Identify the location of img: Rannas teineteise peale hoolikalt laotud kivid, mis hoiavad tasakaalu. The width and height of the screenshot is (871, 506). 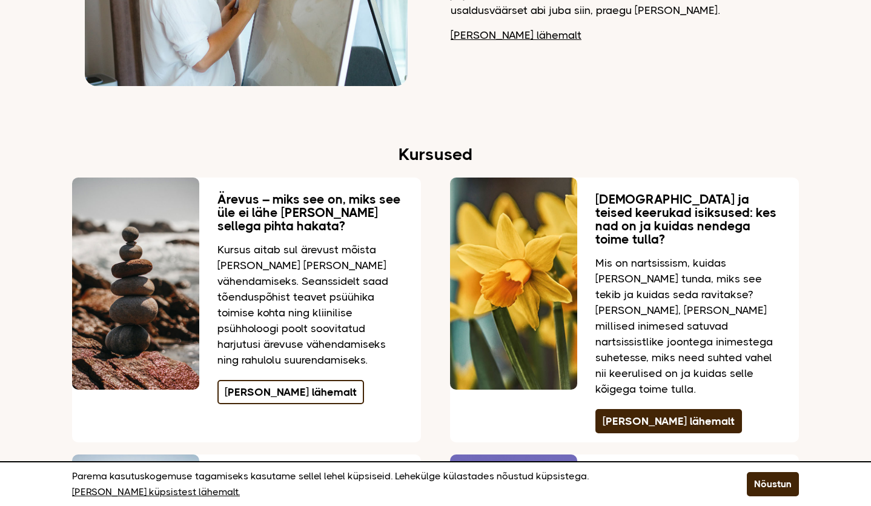
(136, 284).